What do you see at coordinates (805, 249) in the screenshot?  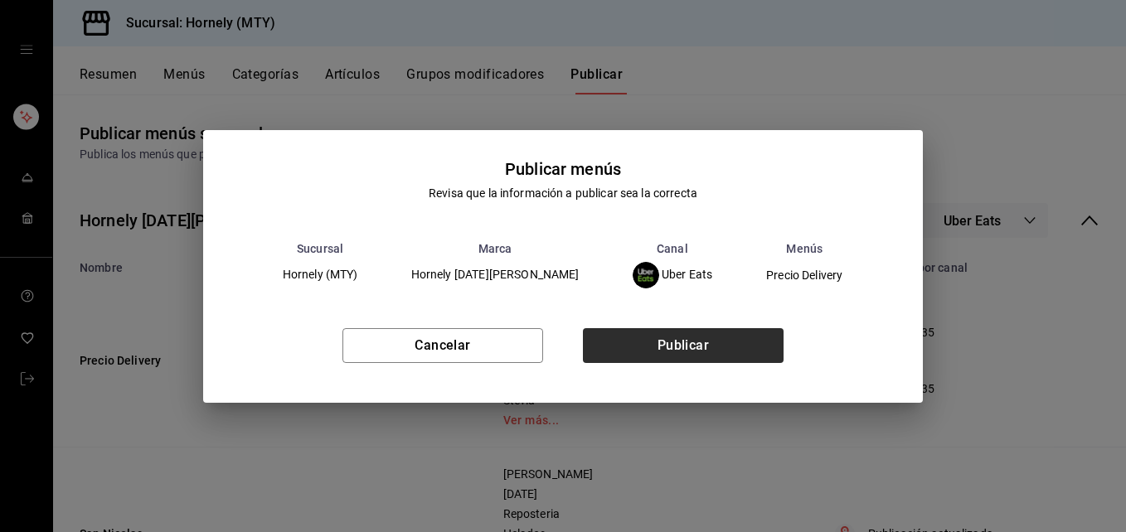 I see `th: Menús` at bounding box center [805, 249].